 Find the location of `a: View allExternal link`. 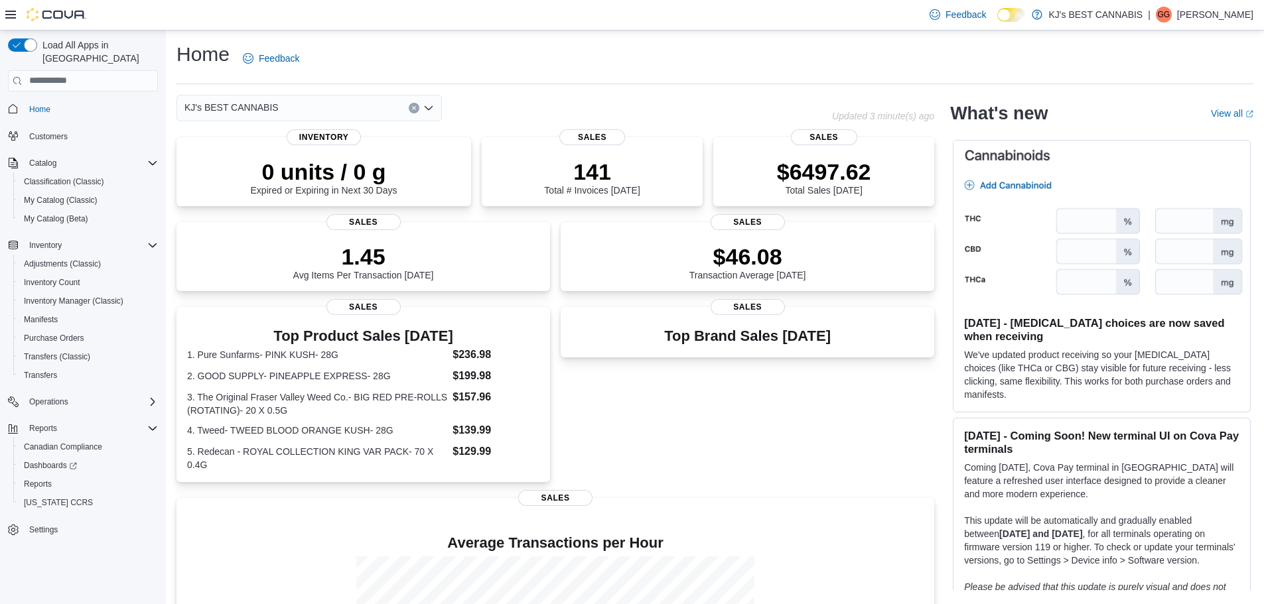

a: View allExternal link is located at coordinates (1232, 113).